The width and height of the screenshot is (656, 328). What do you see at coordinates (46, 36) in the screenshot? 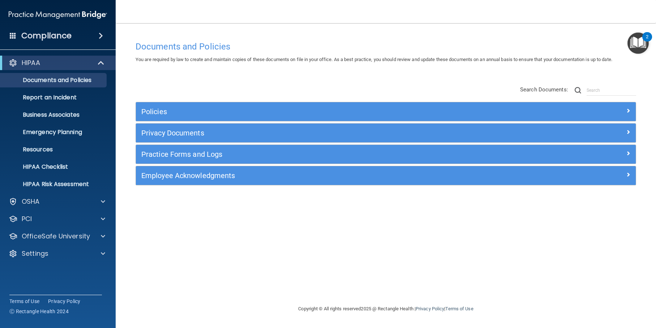
I see `h4: Compliance` at bounding box center [46, 36].